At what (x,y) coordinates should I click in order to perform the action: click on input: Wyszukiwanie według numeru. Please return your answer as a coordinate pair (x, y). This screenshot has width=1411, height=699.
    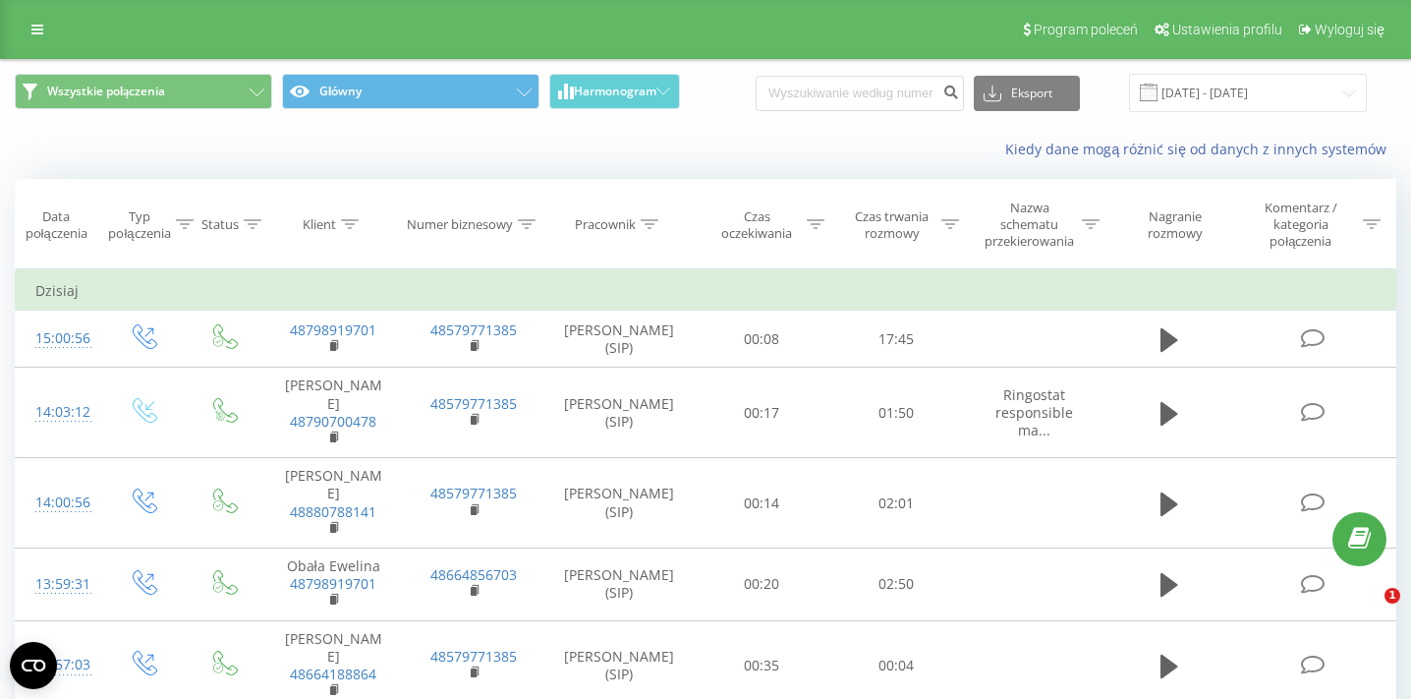
    Looking at the image, I should click on (860, 93).